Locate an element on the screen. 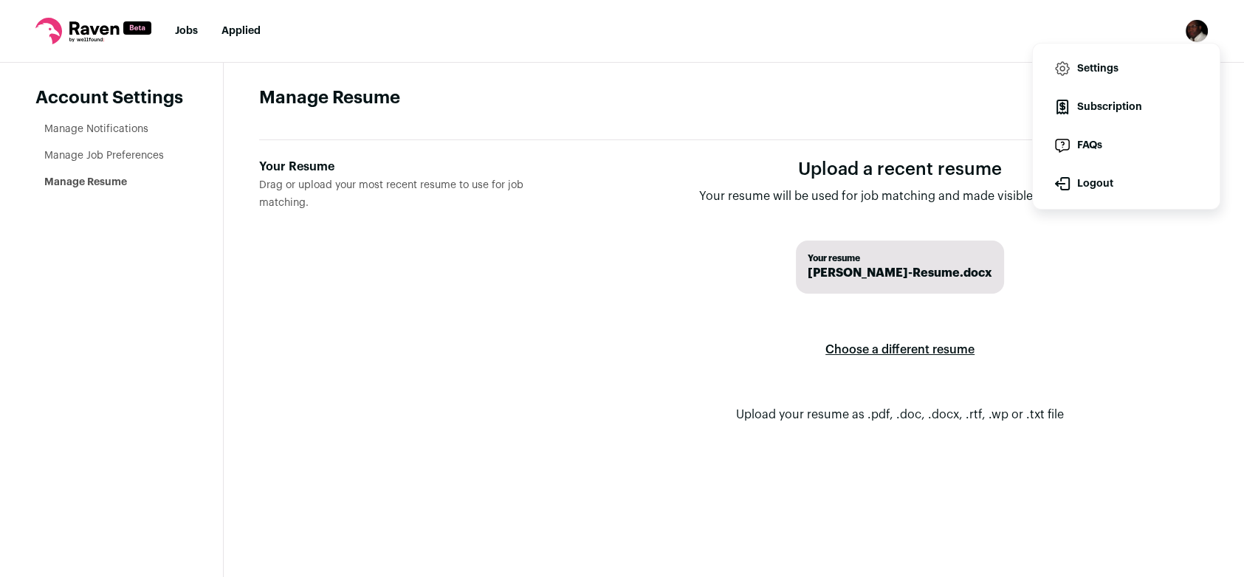  a: Manage Job Preferences is located at coordinates (104, 156).